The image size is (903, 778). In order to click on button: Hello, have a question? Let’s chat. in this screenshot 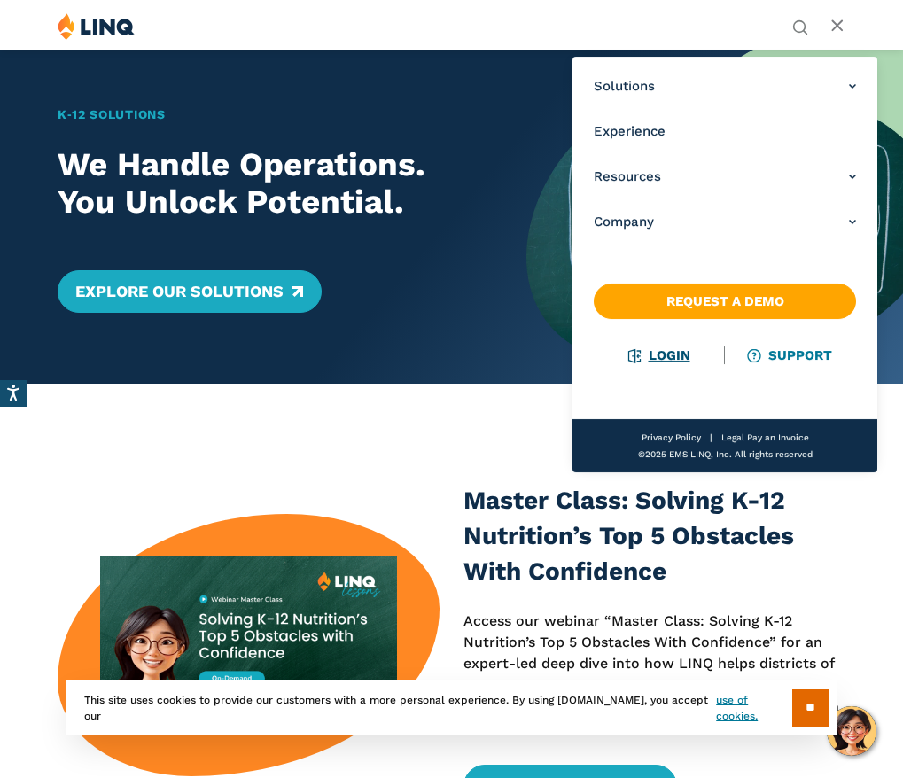, I will do `click(852, 731)`.